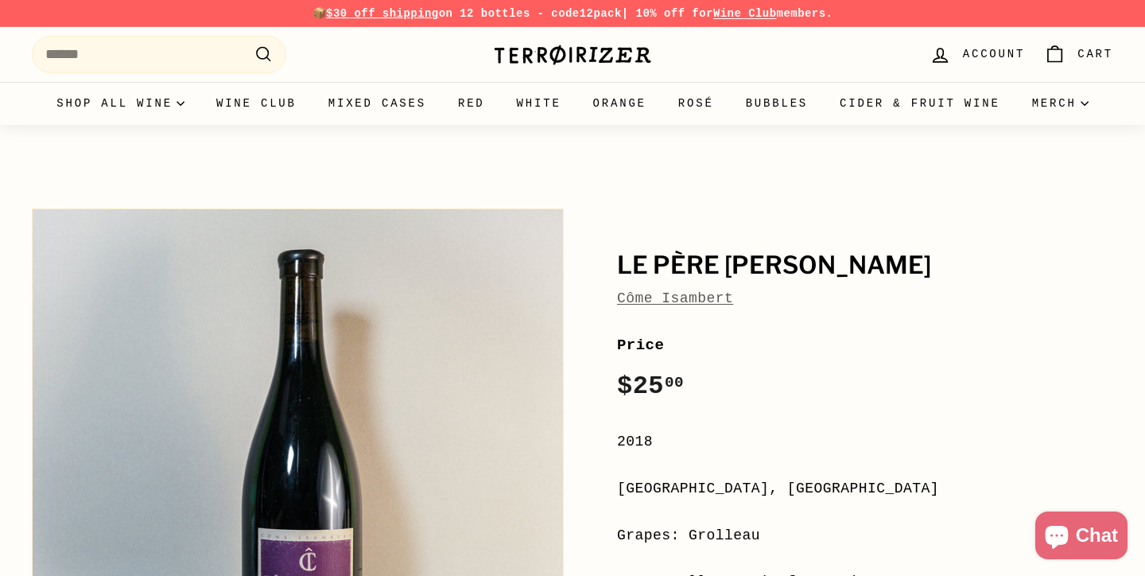  I want to click on a: Mixed Cases, so click(377, 103).